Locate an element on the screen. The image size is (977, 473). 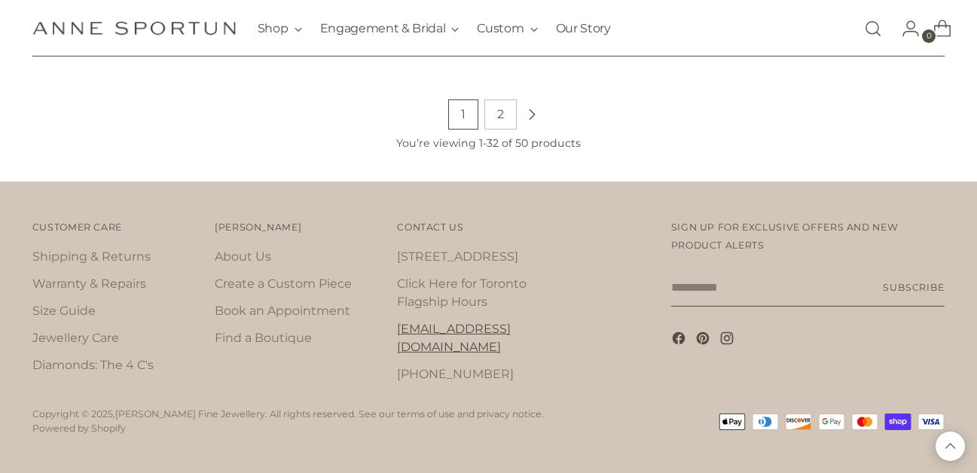
a: Shipping & Returns is located at coordinates (91, 256).